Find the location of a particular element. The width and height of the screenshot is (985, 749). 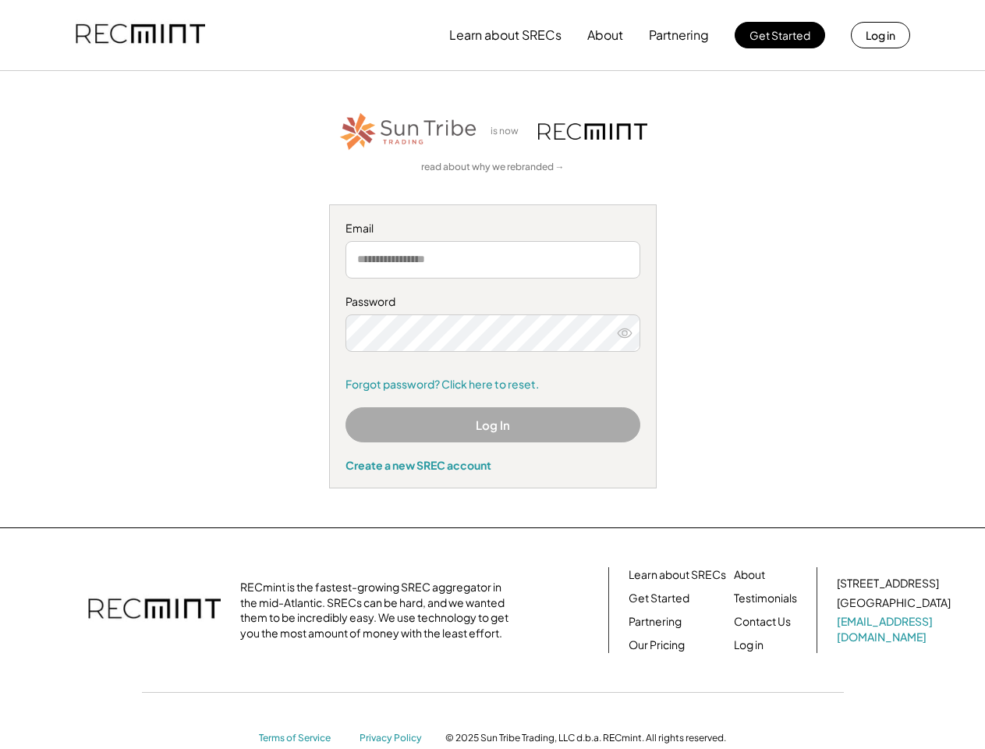

a: Learn about SRECs is located at coordinates (677, 575).